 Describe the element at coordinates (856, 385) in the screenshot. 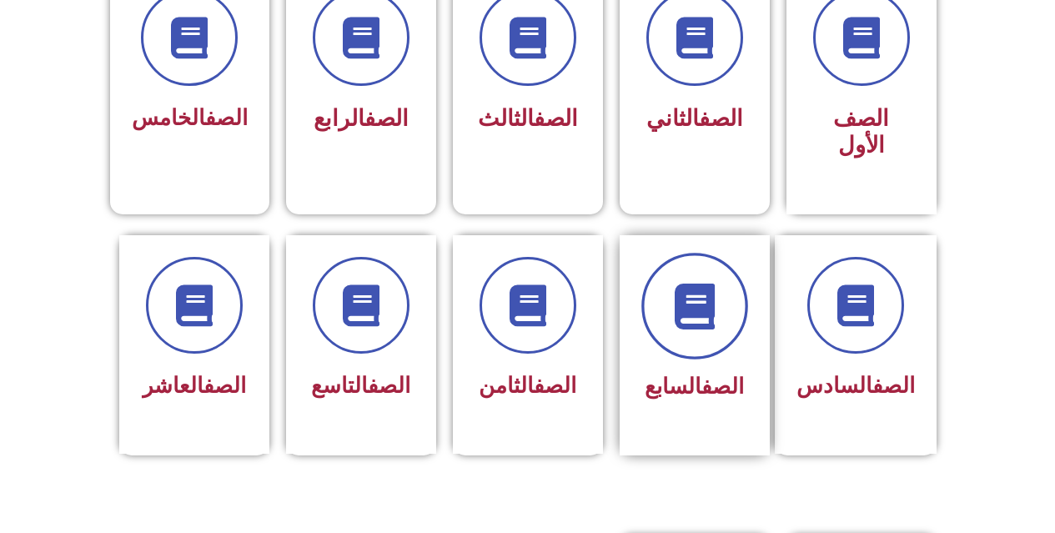

I see `span: السادس` at that location.